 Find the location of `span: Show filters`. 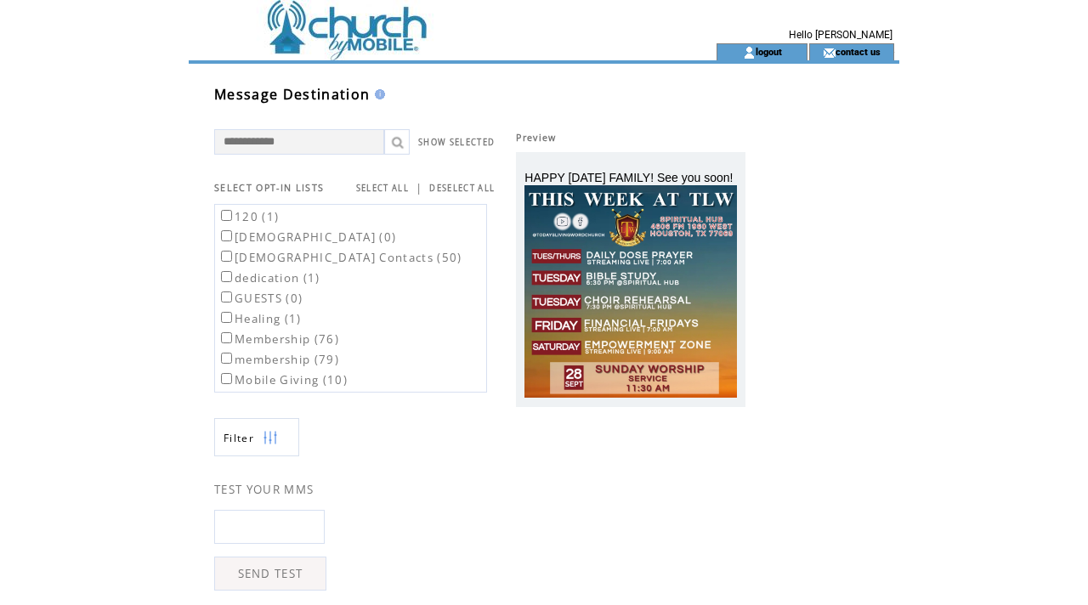

span: Show filters is located at coordinates (239, 438).